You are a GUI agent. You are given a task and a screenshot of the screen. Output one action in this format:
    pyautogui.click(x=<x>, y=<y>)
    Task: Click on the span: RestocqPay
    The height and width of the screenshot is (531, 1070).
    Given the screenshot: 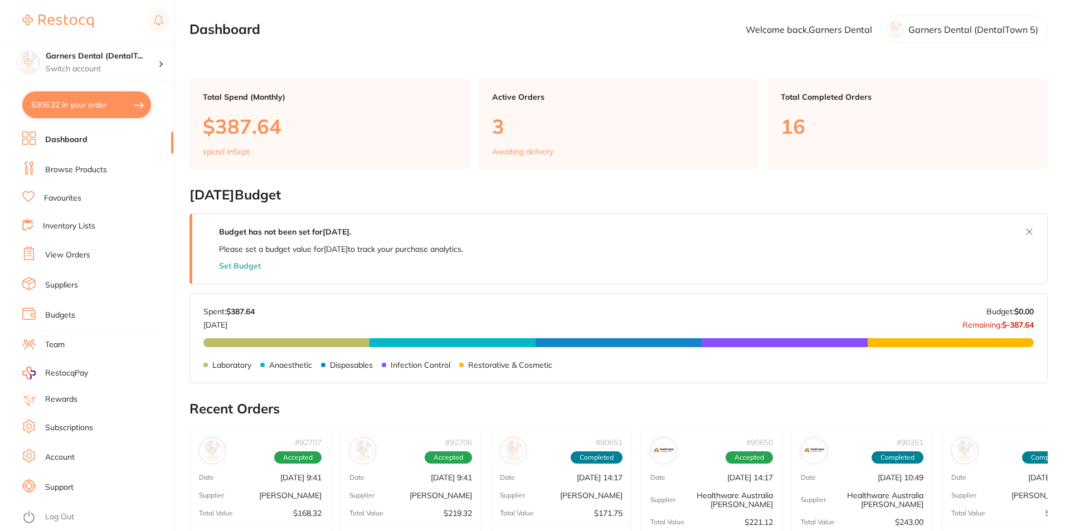 What is the action you would take?
    pyautogui.click(x=66, y=373)
    